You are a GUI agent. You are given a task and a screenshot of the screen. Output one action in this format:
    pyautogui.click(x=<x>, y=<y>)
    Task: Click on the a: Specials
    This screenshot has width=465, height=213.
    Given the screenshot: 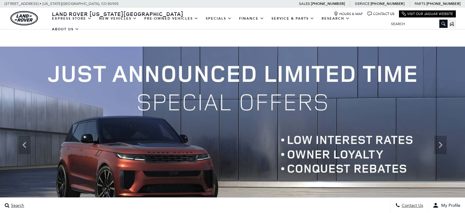 What is the action you would take?
    pyautogui.click(x=219, y=18)
    